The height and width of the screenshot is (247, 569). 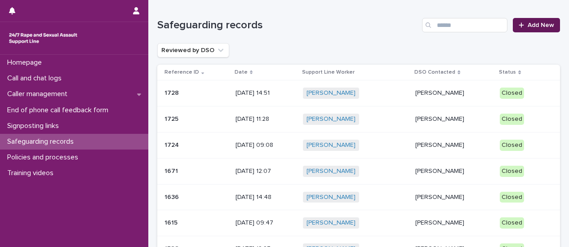 I want to click on p: 1671, so click(x=172, y=170).